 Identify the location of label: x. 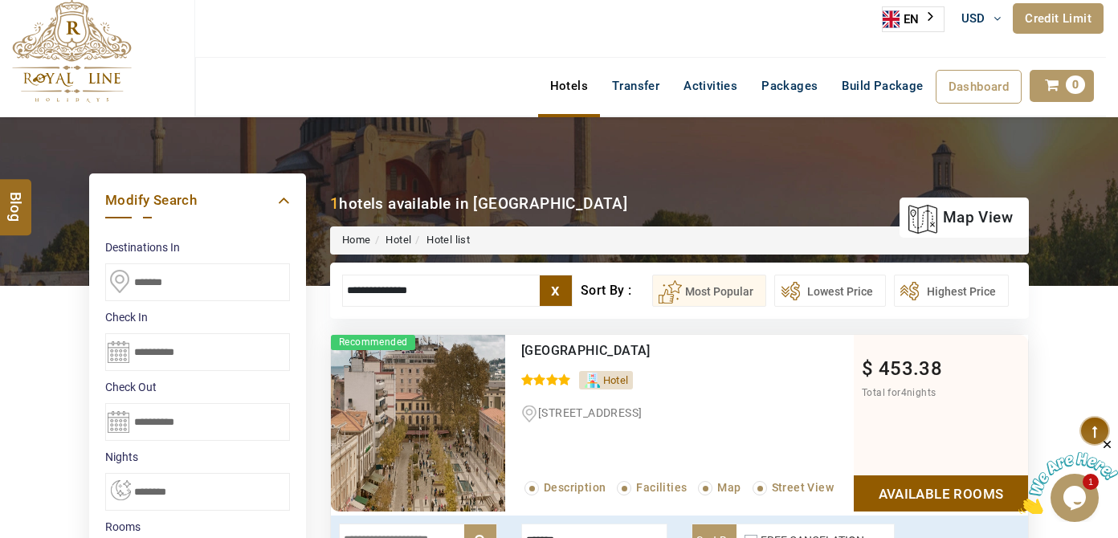
(556, 291).